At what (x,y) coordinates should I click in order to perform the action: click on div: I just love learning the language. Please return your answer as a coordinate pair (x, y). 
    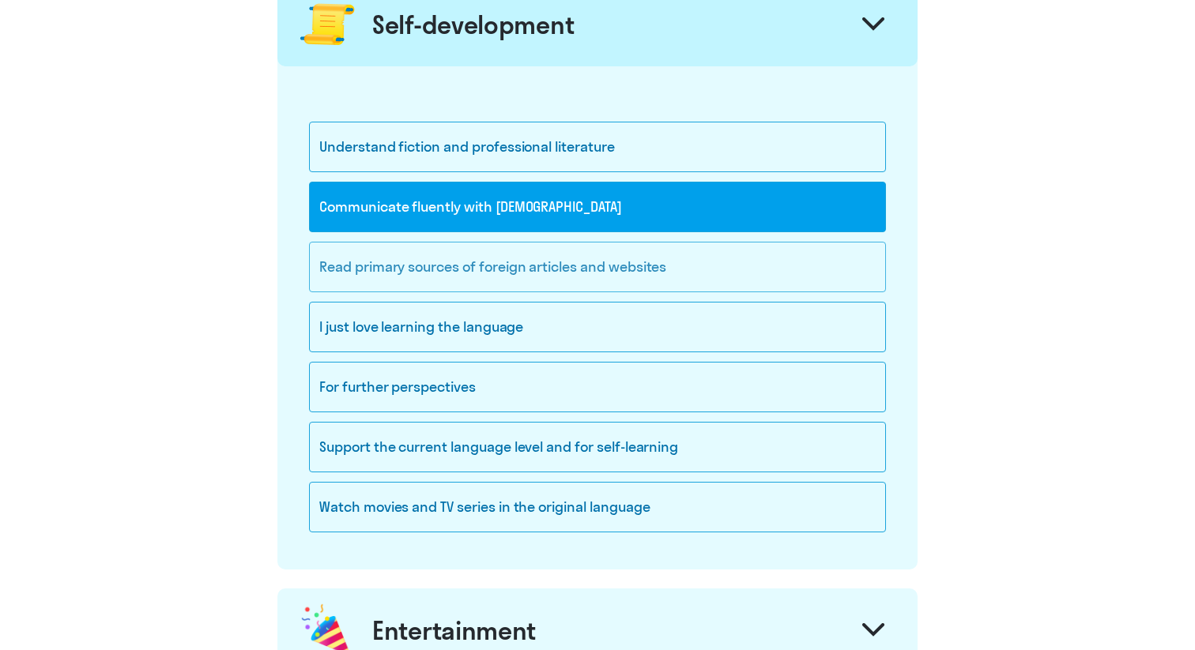
    Looking at the image, I should click on (597, 327).